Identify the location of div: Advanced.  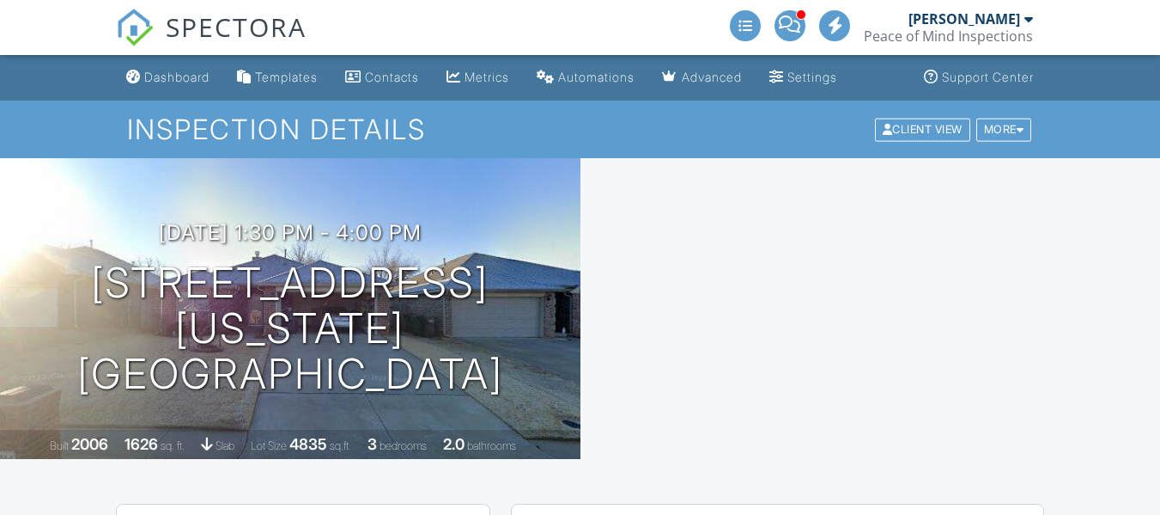
(712, 76).